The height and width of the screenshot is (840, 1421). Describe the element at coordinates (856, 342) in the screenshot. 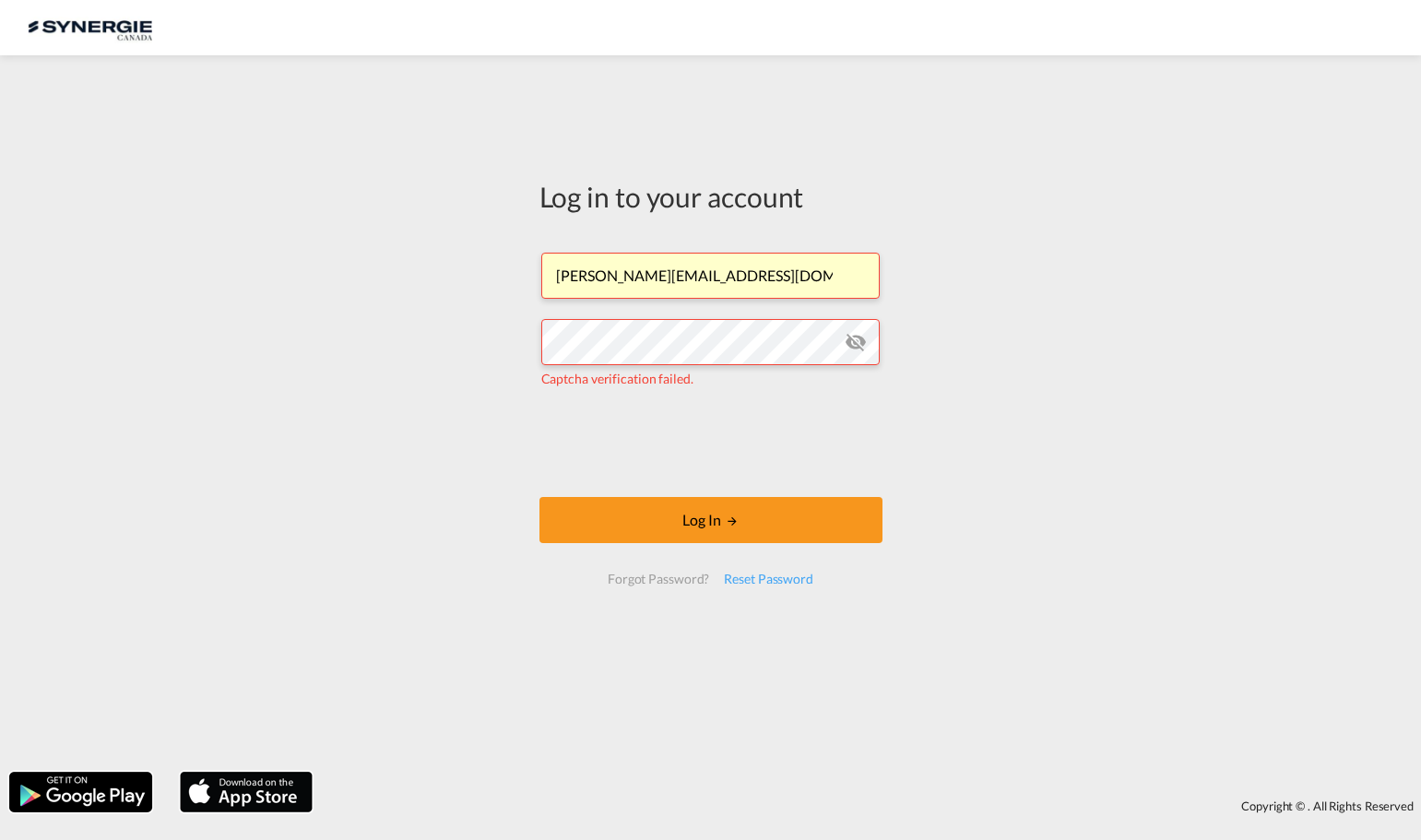

I see `md-icon: icon-eye-off` at that location.